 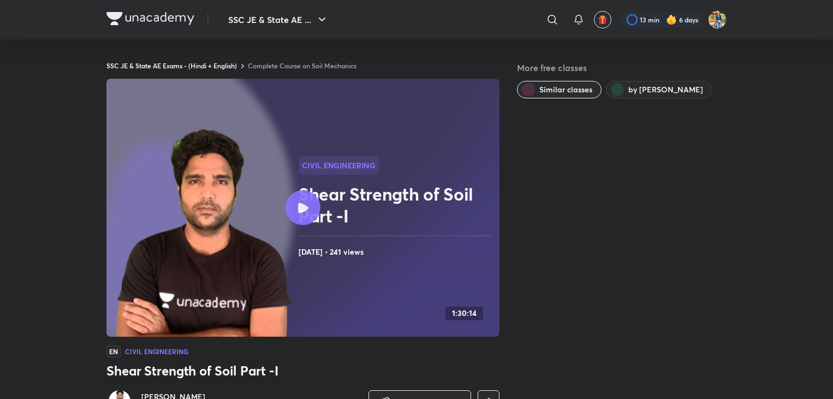 What do you see at coordinates (566, 90) in the screenshot?
I see `span: Similar classes` at bounding box center [566, 90].